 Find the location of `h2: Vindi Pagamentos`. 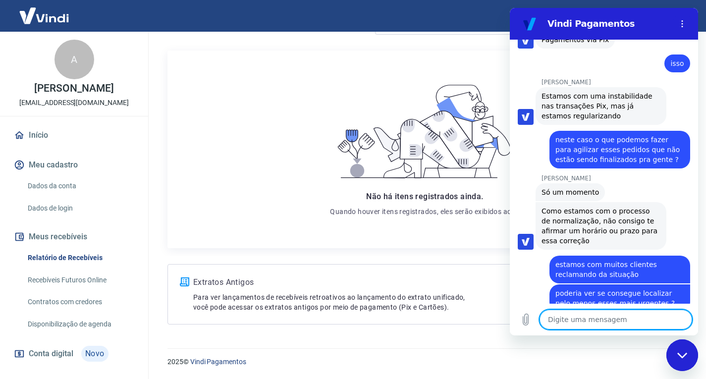

h2: Vindi Pagamentos is located at coordinates (98, 16).